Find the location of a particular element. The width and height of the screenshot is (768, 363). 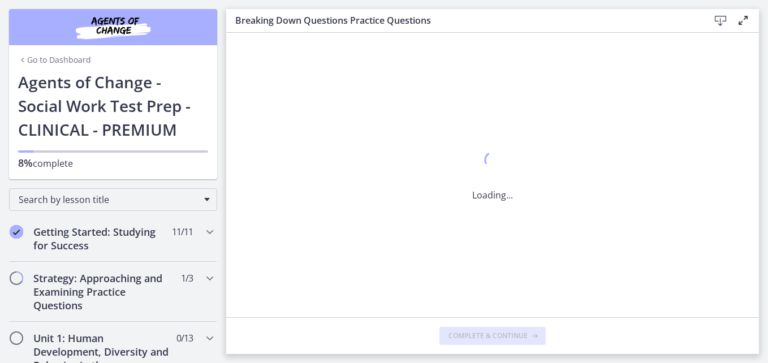

img: Agents of Change is located at coordinates (113, 27).